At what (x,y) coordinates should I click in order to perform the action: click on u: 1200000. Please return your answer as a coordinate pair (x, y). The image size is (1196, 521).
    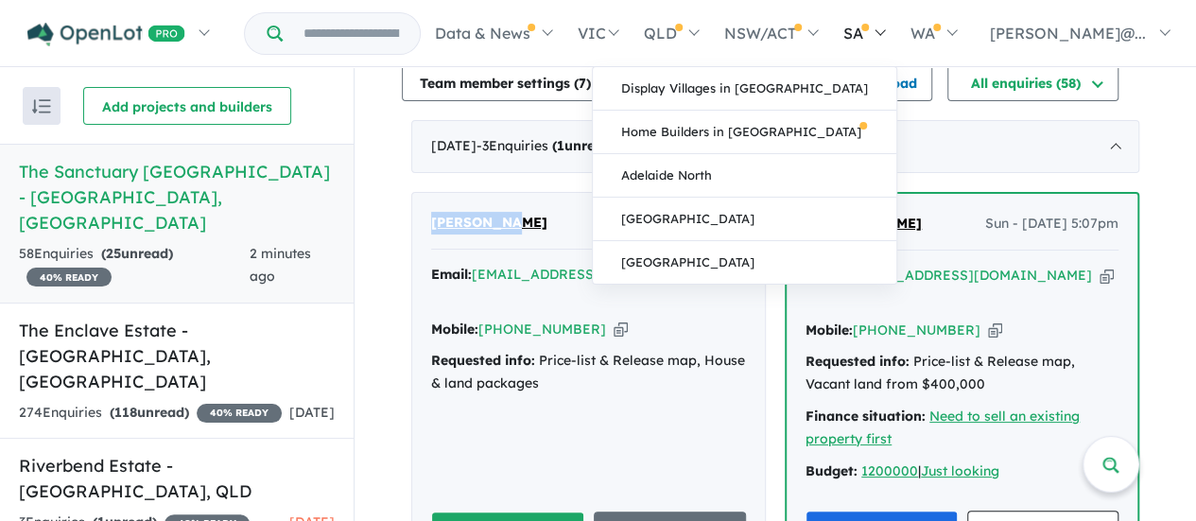
    Looking at the image, I should click on (889, 471).